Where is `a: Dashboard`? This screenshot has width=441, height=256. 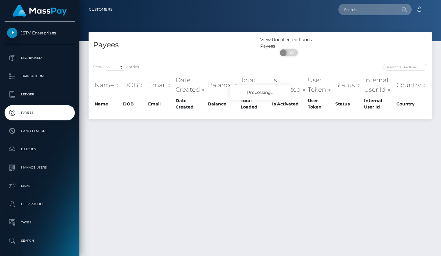 a: Dashboard is located at coordinates (40, 58).